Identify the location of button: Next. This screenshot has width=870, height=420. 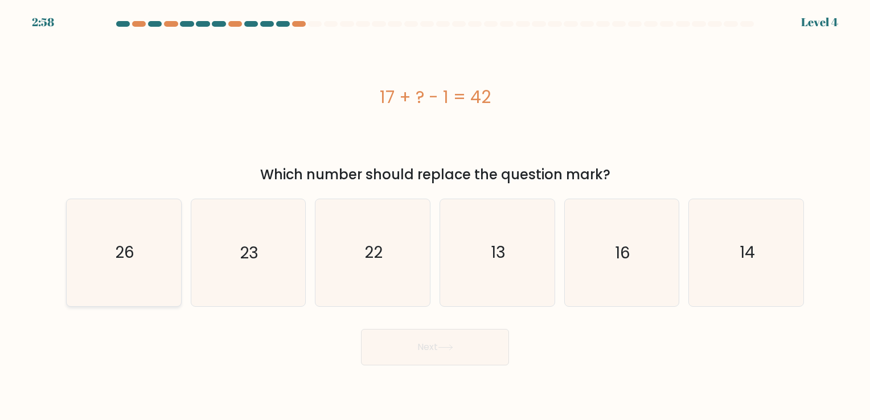
(435, 347).